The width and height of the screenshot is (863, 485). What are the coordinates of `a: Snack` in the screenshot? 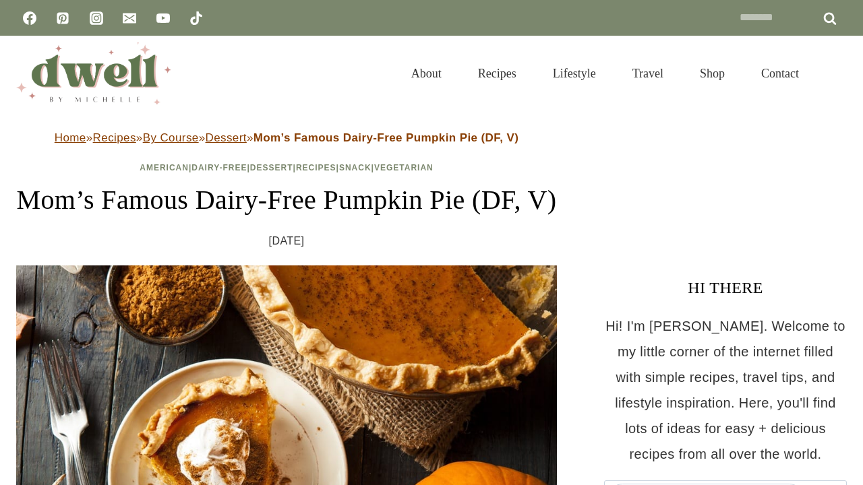 It's located at (355, 168).